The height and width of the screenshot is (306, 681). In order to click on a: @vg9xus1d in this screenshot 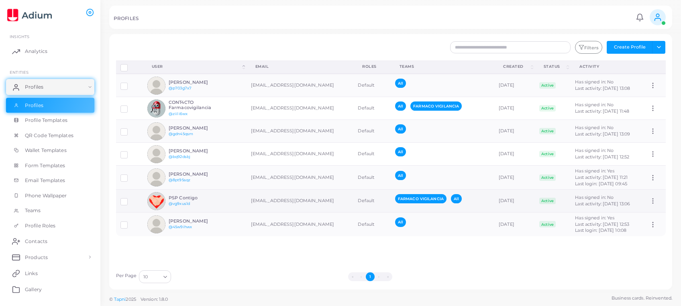, I will do `click(179, 204)`.